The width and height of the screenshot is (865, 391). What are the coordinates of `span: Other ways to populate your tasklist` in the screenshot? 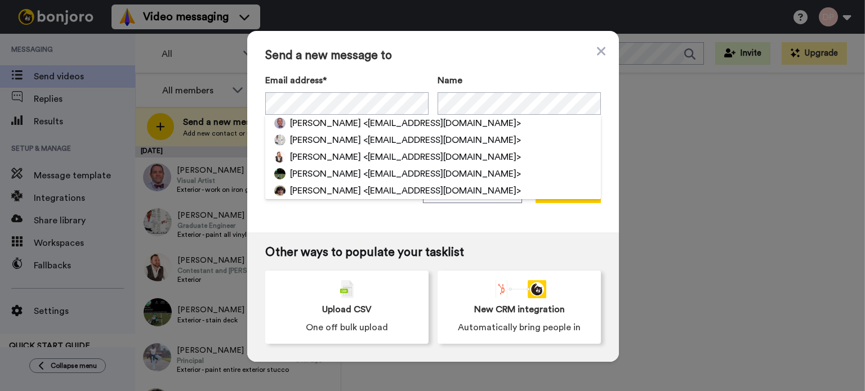 It's located at (433, 253).